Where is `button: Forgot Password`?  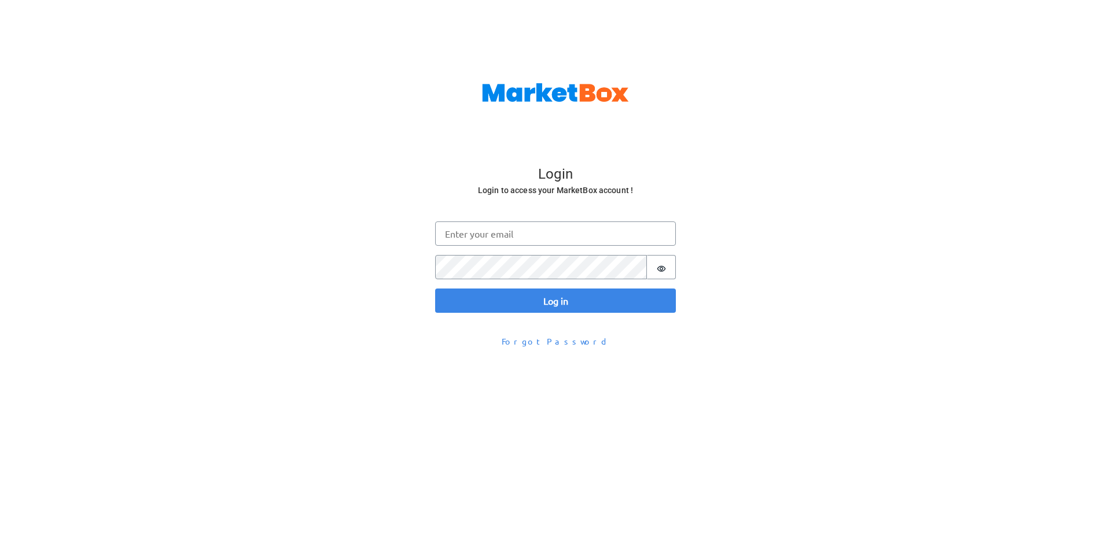 button: Forgot Password is located at coordinates (555, 341).